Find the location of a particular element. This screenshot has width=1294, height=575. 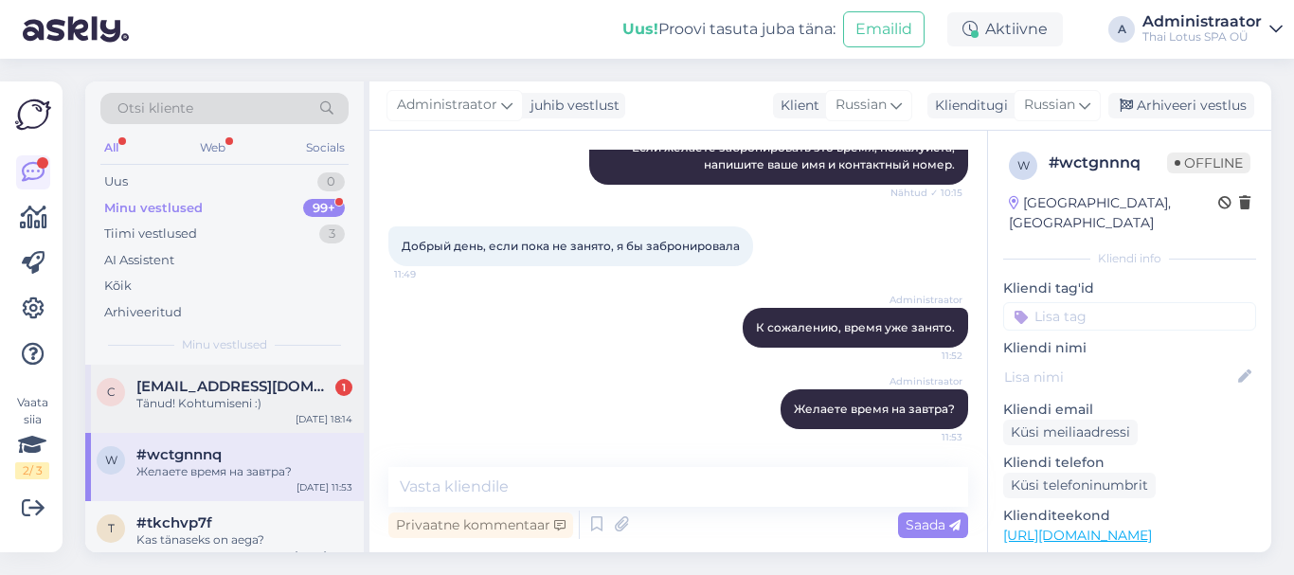

p: Kliendi tag'id is located at coordinates (1129, 288).